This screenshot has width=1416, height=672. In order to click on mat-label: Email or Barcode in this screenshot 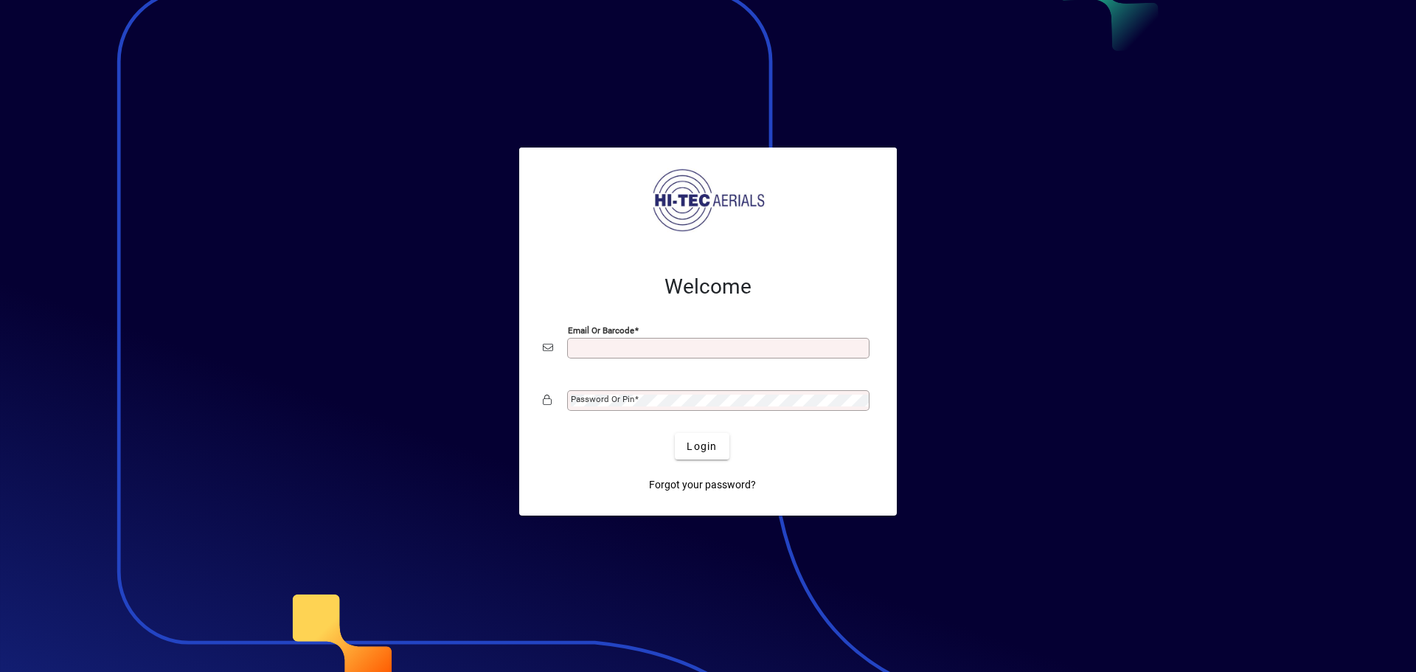, I will do `click(601, 330)`.